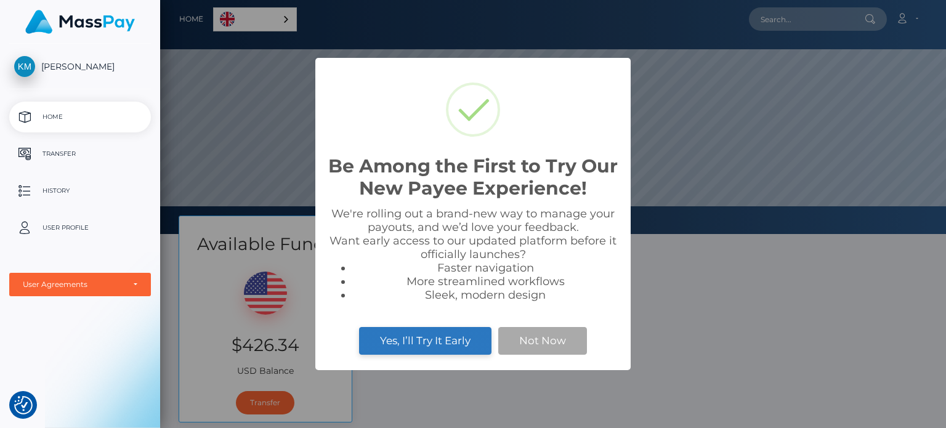  Describe the element at coordinates (473, 177) in the screenshot. I see `h2: Be Among the First to Try Our New Payee Experience!` at that location.